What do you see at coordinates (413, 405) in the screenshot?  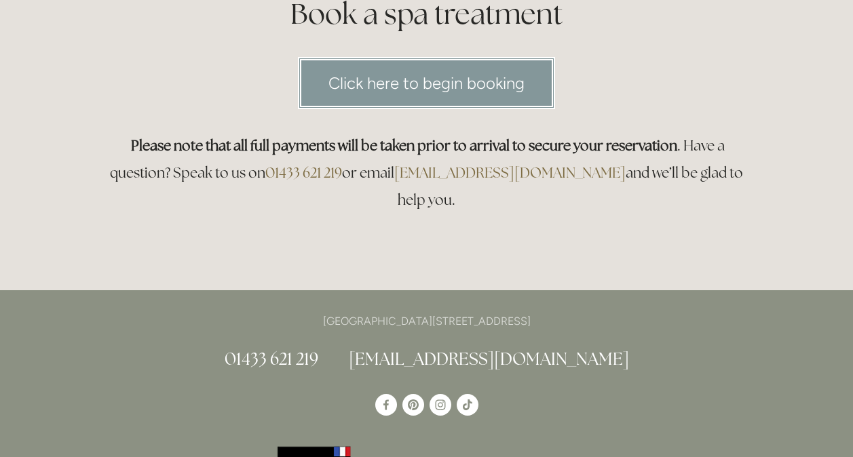 I see `a: Pinterest` at bounding box center [413, 405].